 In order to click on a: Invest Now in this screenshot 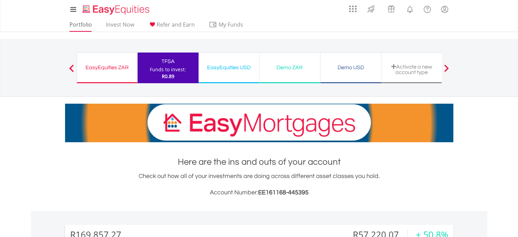, I will do `click(120, 26)`.